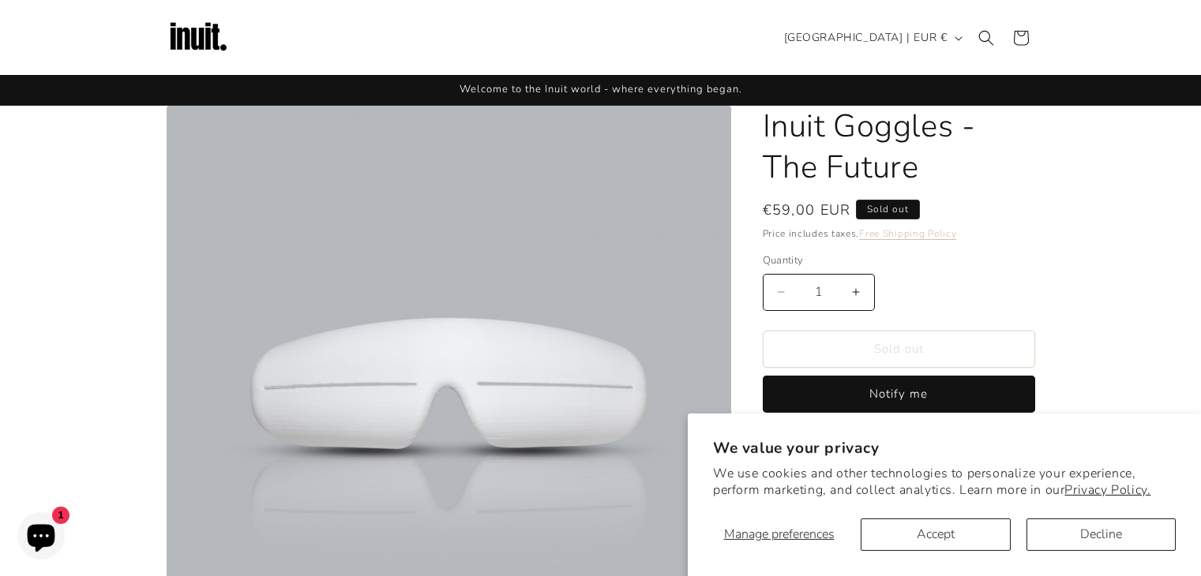  Describe the element at coordinates (944, 482) in the screenshot. I see `p: We use cookies and other technologies to personalize your experience, perform marketing, and coll...` at that location.